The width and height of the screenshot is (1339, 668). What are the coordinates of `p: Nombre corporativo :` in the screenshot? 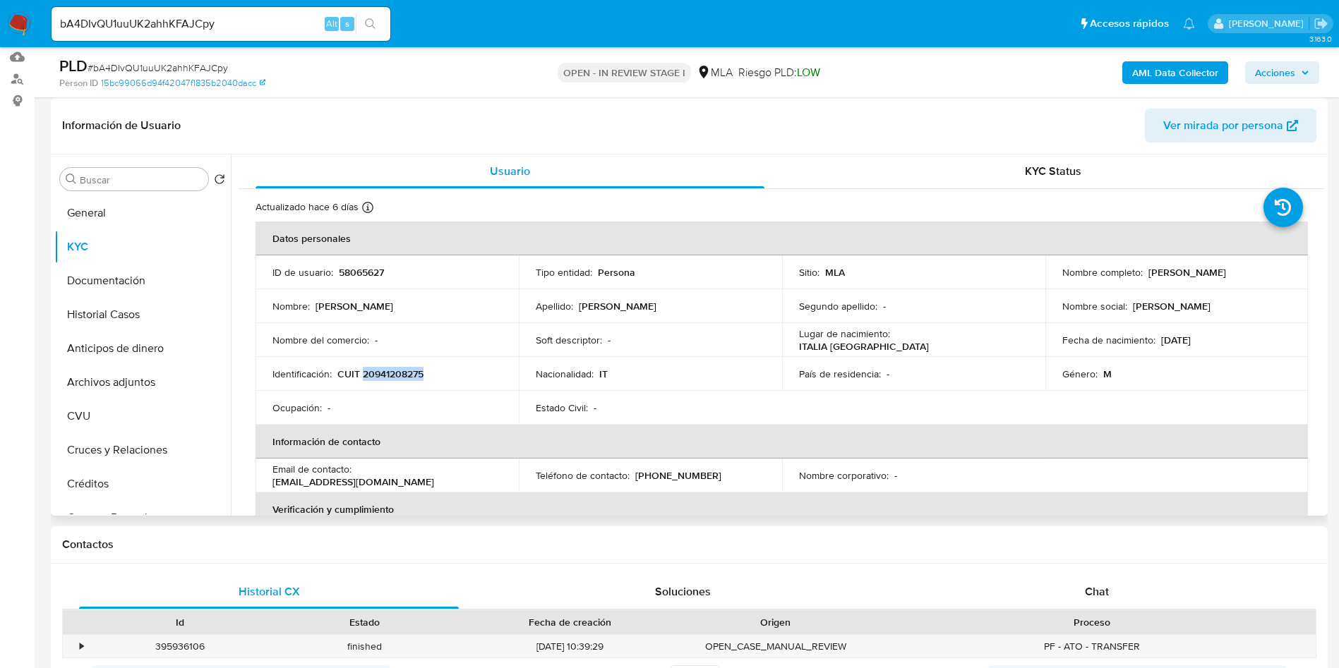 It's located at (843, 476).